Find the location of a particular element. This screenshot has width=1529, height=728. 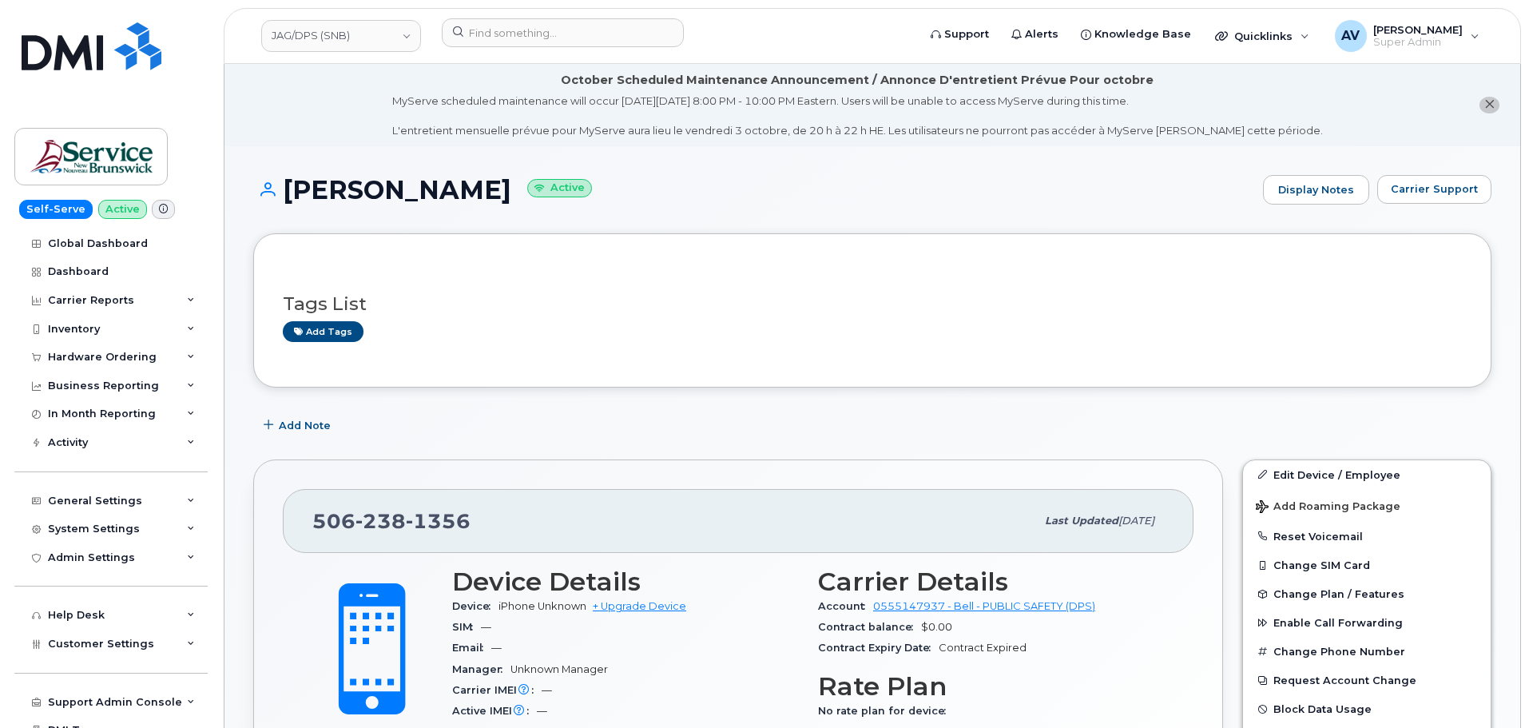

span: 1356 is located at coordinates (438, 521).